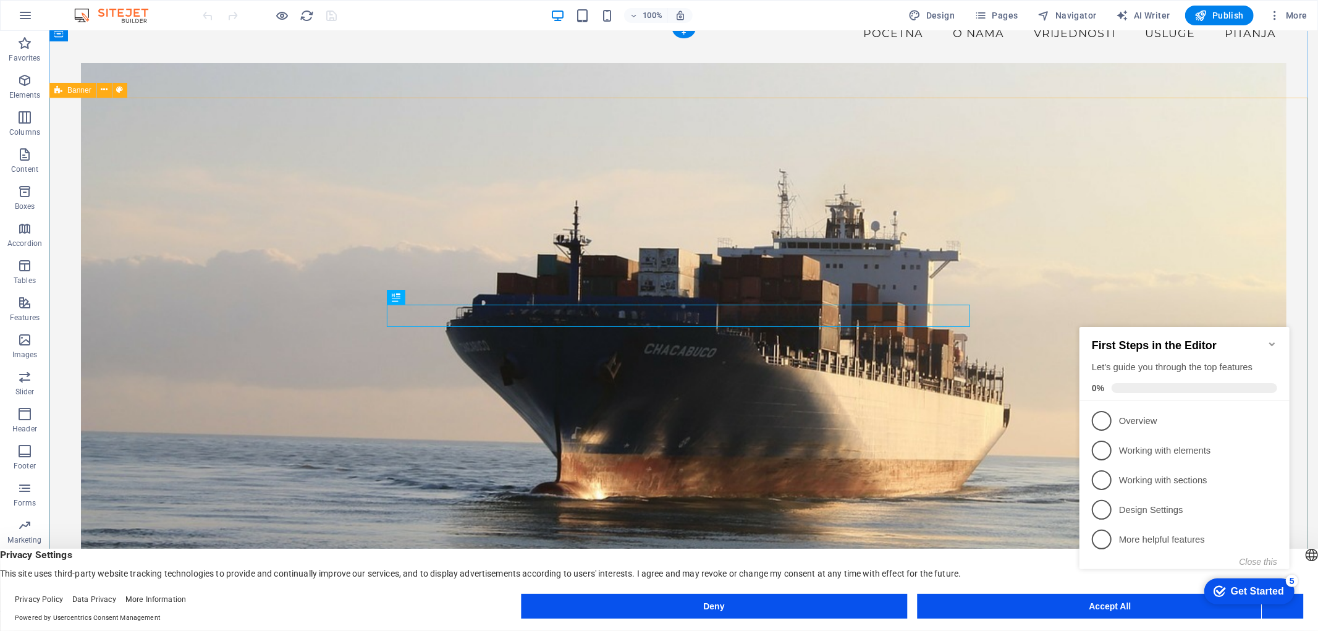 Image resolution: width=1318 pixels, height=631 pixels. Describe the element at coordinates (307, 15) in the screenshot. I see `button: reload` at that location.